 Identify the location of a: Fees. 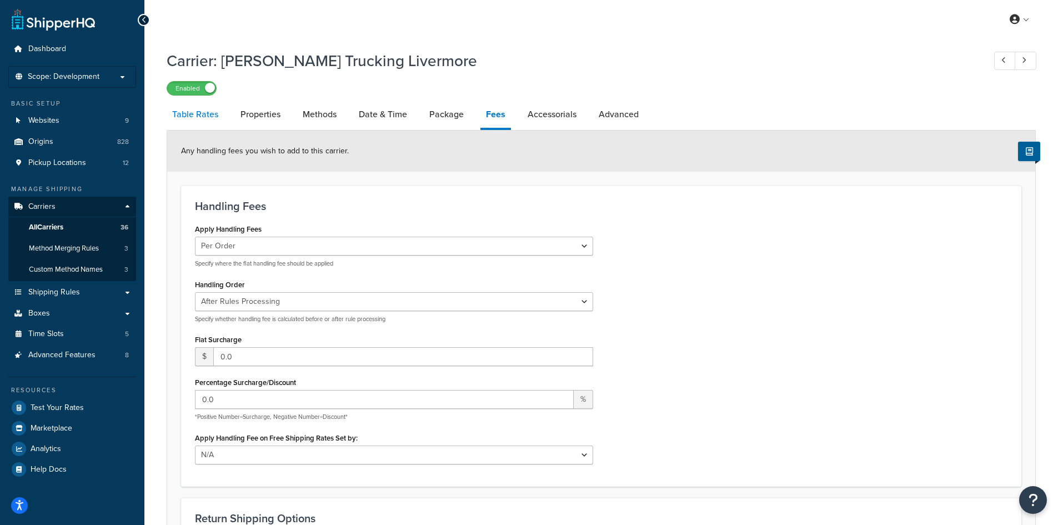
(496, 116).